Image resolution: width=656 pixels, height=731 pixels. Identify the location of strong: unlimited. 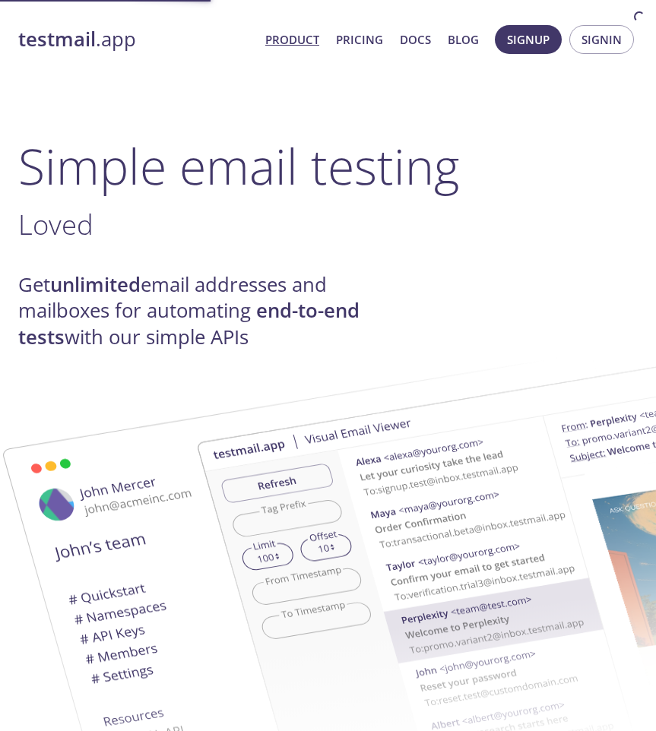
(95, 284).